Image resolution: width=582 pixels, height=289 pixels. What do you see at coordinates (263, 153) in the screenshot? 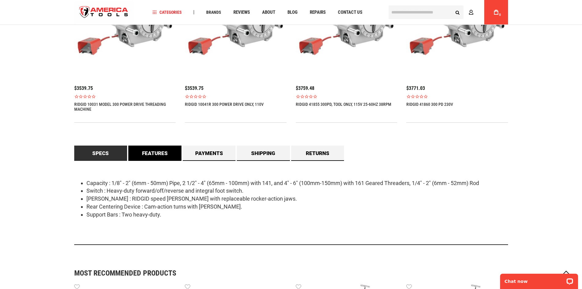
I see `a: Shipping` at bounding box center [263, 153].